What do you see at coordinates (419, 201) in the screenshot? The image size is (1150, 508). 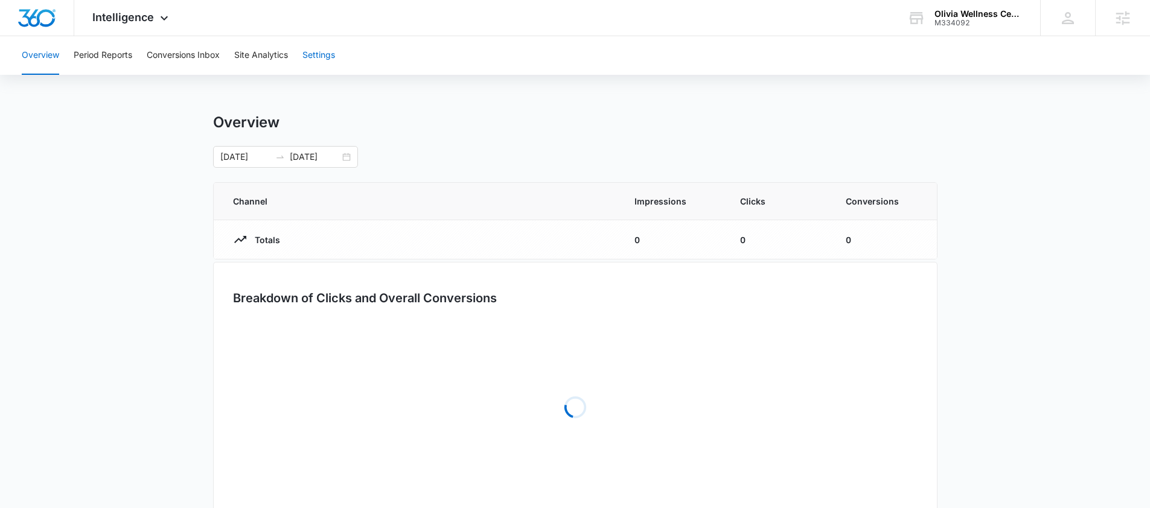 I see `span: Channel` at bounding box center [419, 201].